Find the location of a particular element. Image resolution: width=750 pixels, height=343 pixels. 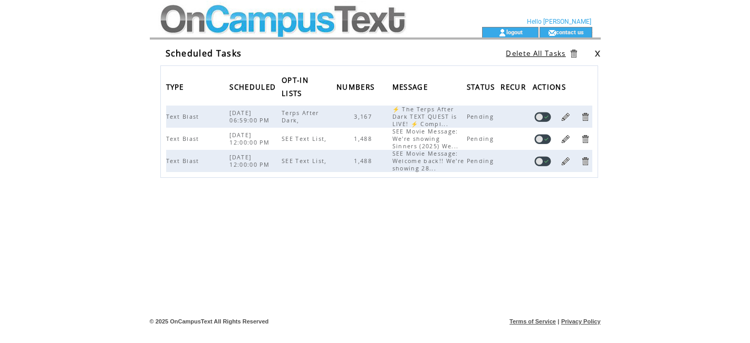

a: STATUS is located at coordinates (482, 87).